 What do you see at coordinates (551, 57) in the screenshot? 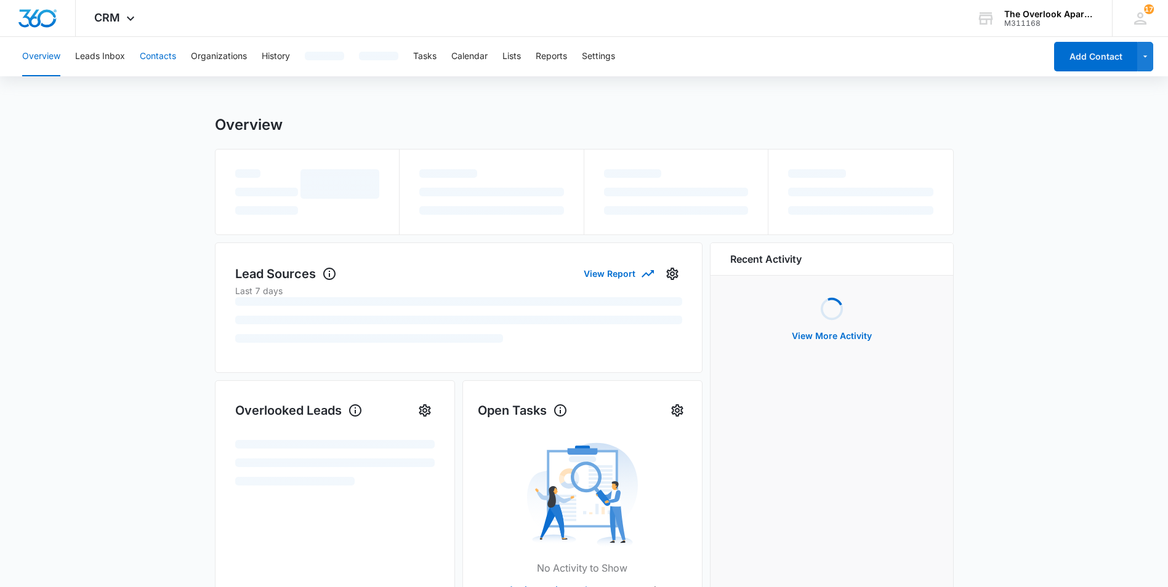
I see `button: Reports` at bounding box center [551, 57].